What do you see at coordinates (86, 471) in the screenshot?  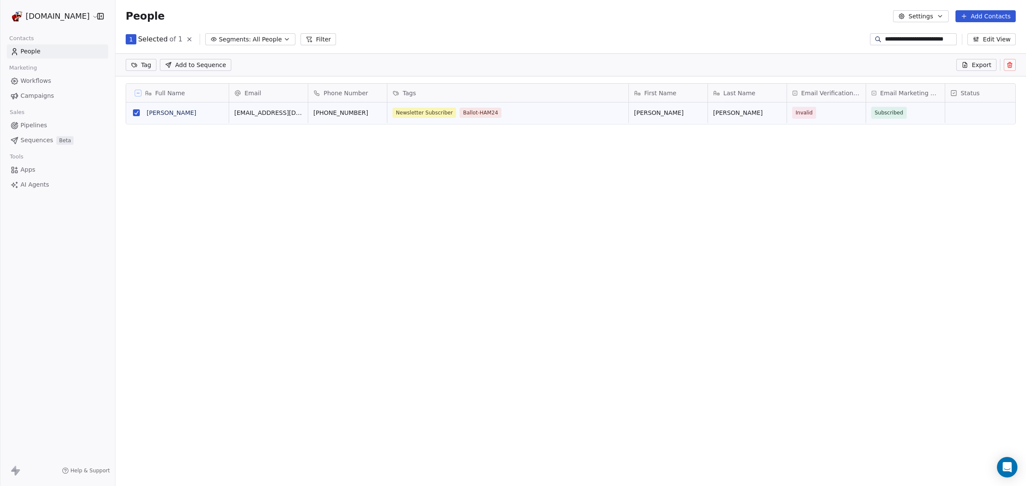 I see `a: Help & Support` at bounding box center [86, 471].